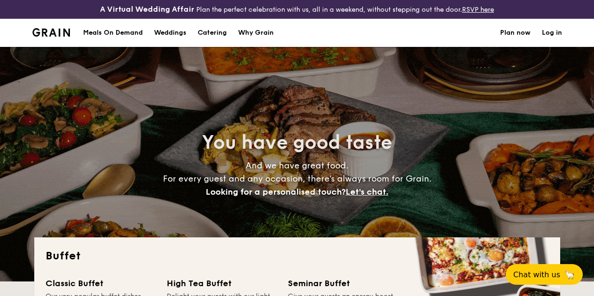 This screenshot has width=594, height=296. Describe the element at coordinates (170, 33) in the screenshot. I see `a: Weddings` at that location.